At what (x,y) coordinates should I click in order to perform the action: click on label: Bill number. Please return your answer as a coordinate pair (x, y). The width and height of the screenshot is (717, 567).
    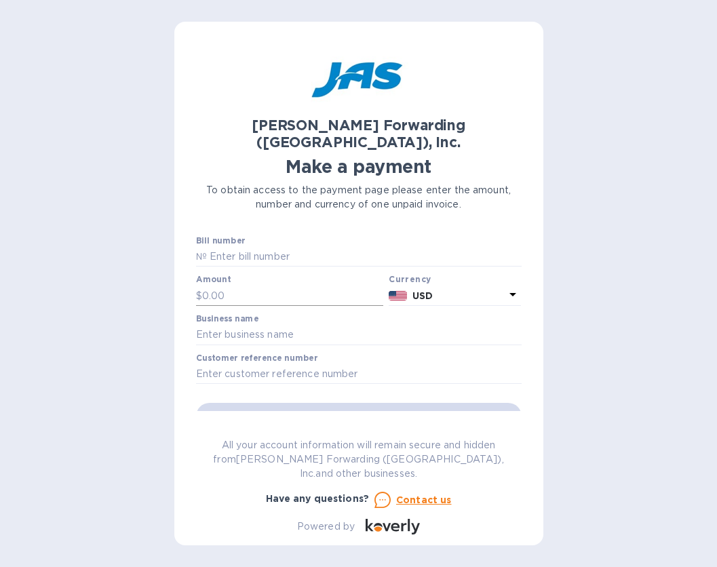
    Looking at the image, I should click on (220, 241).